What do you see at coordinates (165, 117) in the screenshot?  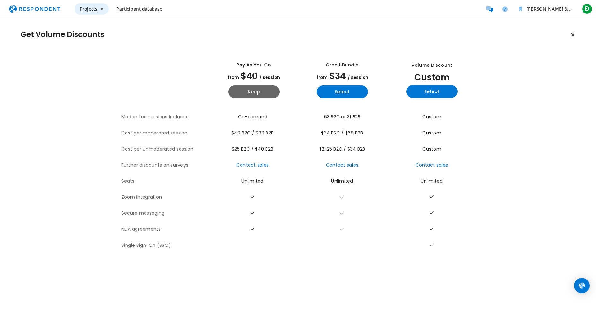 I see `th: Moderated sessions included` at bounding box center [165, 117].